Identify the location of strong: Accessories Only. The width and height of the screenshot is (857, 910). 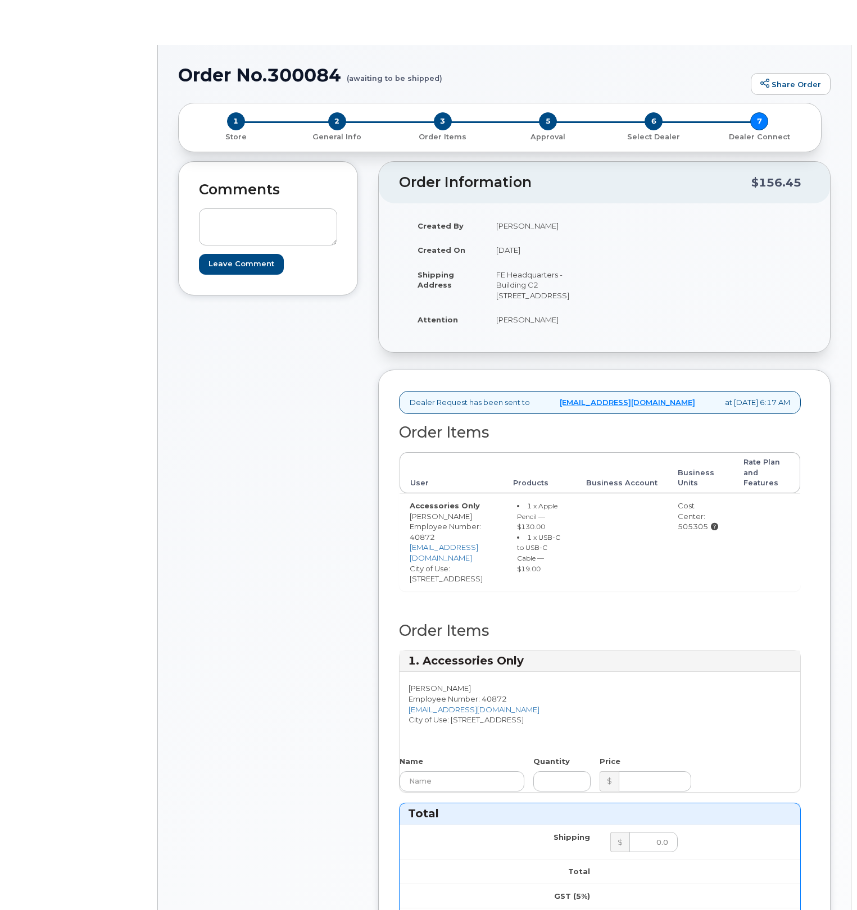
(444, 506).